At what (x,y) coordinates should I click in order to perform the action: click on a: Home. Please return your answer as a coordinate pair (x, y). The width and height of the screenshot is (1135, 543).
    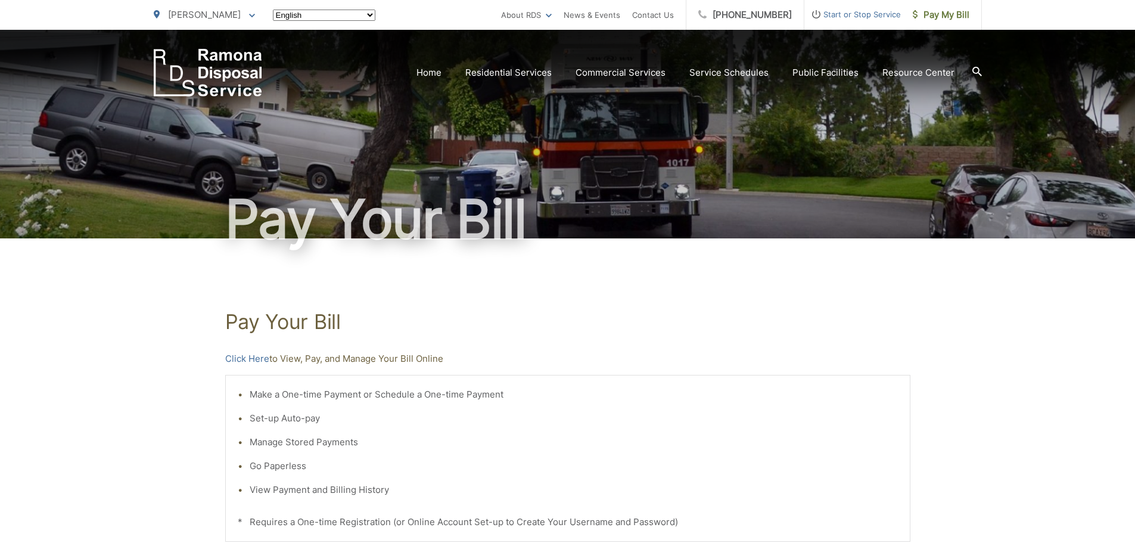
    Looking at the image, I should click on (429, 73).